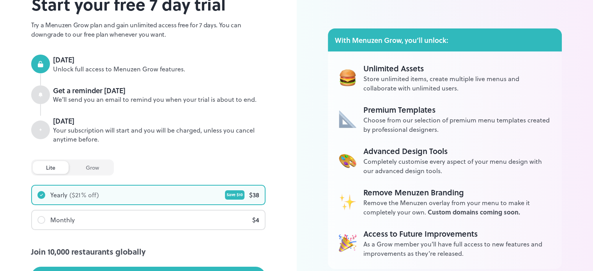 The image size is (593, 271). Describe the element at coordinates (474, 212) in the screenshot. I see `span: Custom domains coming soon.` at that location.